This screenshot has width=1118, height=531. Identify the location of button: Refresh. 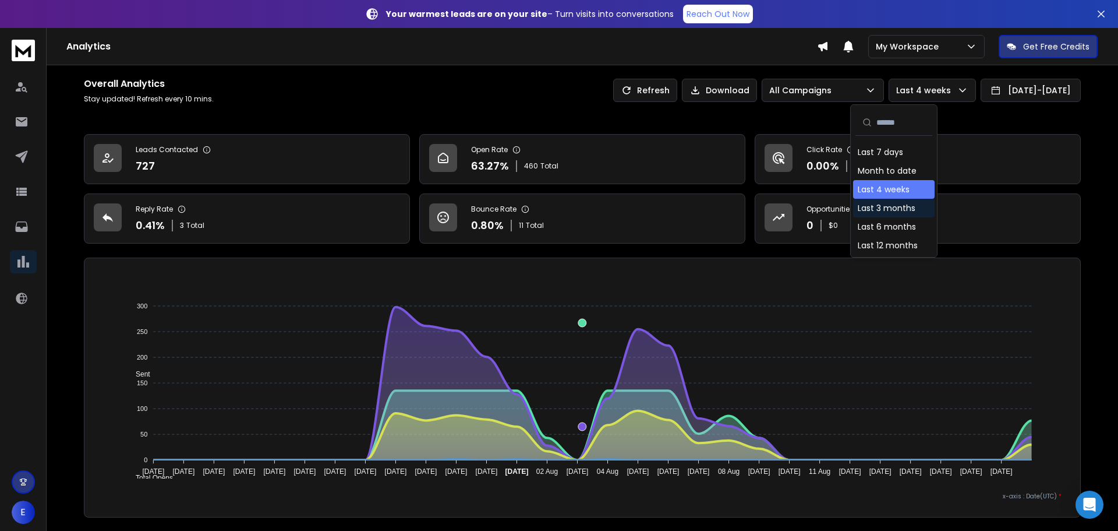
(645, 90).